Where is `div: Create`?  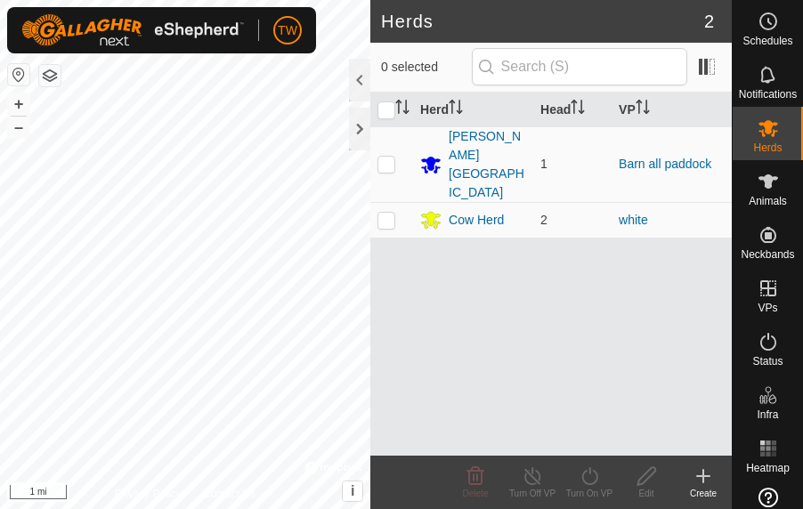
div: Create is located at coordinates (704, 493).